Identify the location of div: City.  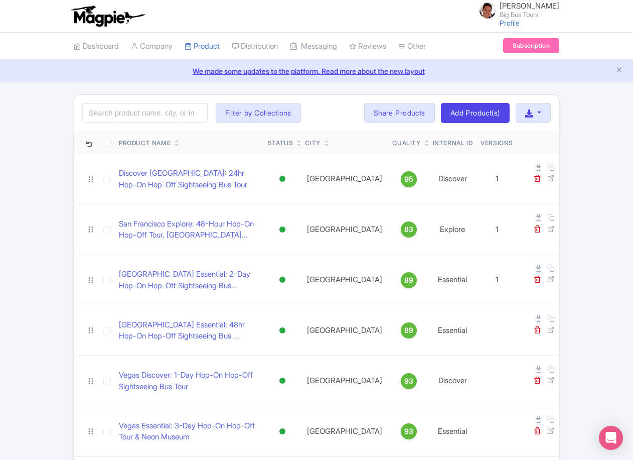
(313, 143).